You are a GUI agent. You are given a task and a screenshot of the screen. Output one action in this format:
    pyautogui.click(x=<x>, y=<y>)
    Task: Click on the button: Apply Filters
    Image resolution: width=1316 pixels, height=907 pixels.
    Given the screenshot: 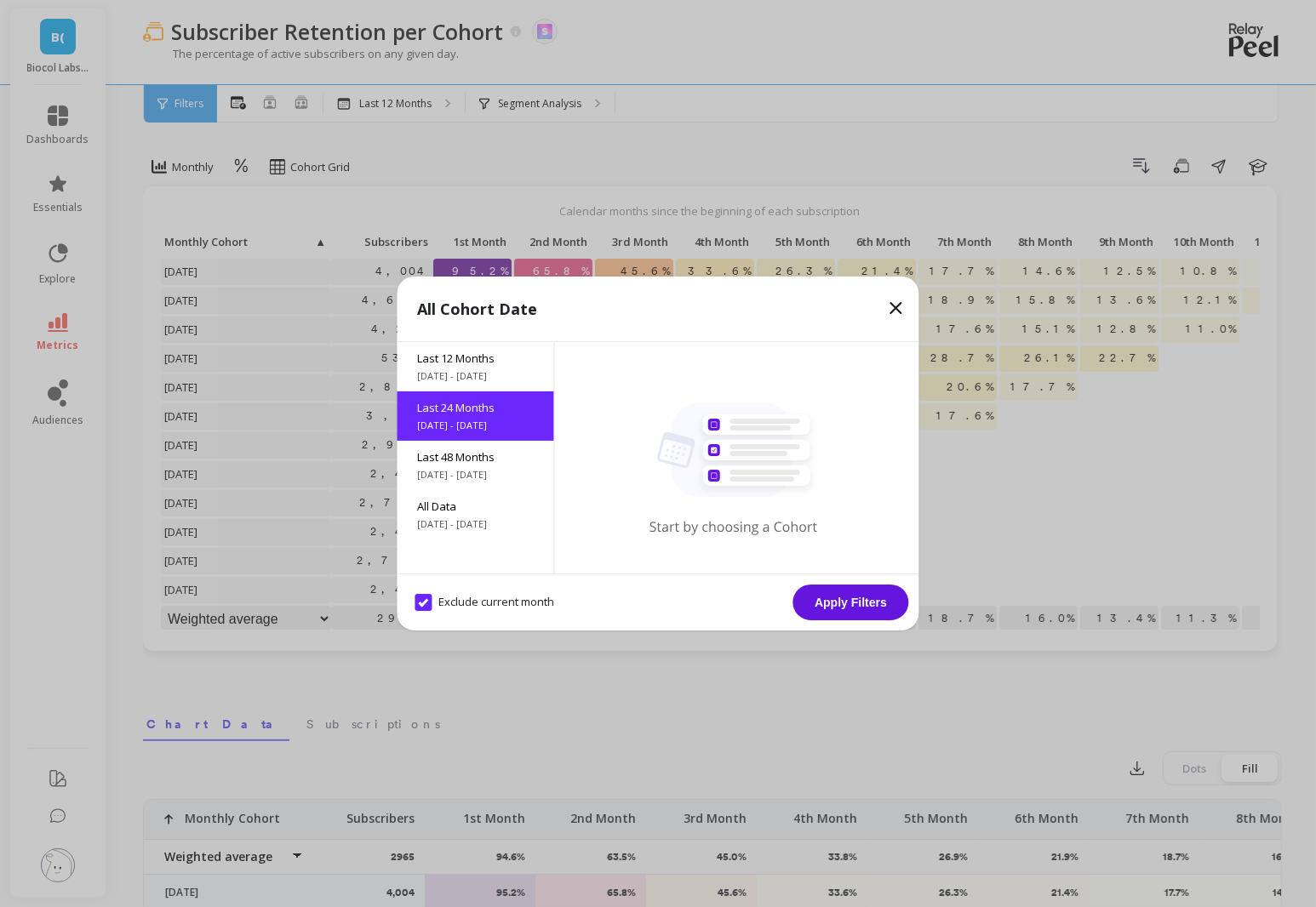 What is the action you would take?
    pyautogui.click(x=852, y=603)
    